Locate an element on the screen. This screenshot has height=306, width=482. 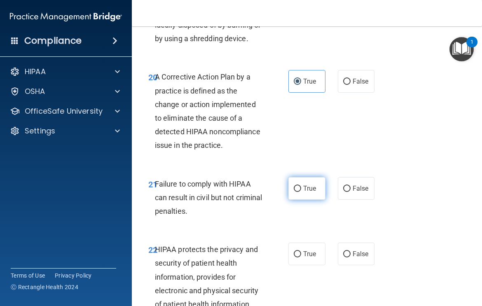
a: HIPAA is located at coordinates (65, 72).